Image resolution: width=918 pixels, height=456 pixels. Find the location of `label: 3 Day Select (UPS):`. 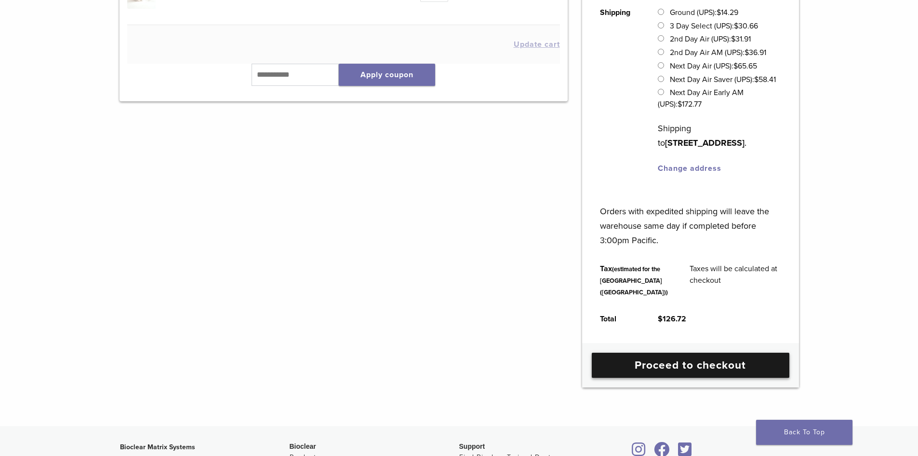

label: 3 Day Select (UPS): is located at coordinates (714, 26).